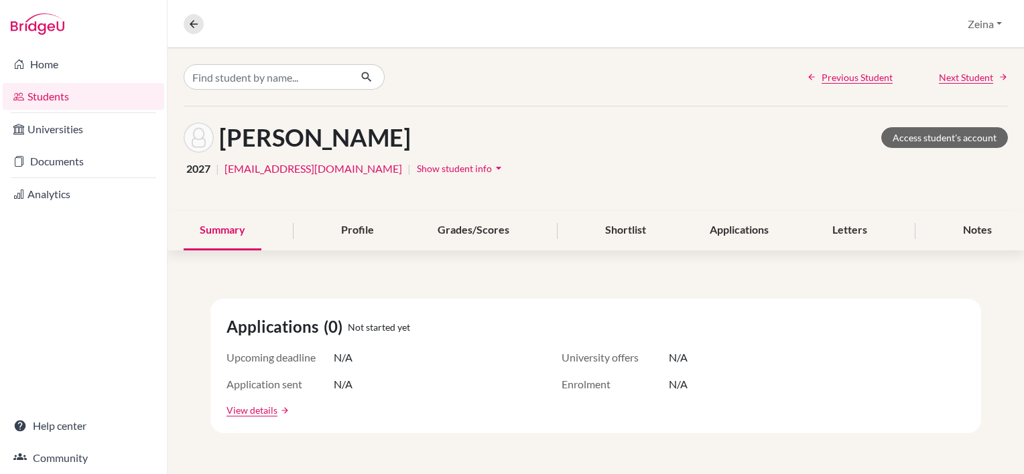 Image resolution: width=1024 pixels, height=474 pixels. Describe the element at coordinates (283, 411) in the screenshot. I see `a: arrow_forward` at that location.